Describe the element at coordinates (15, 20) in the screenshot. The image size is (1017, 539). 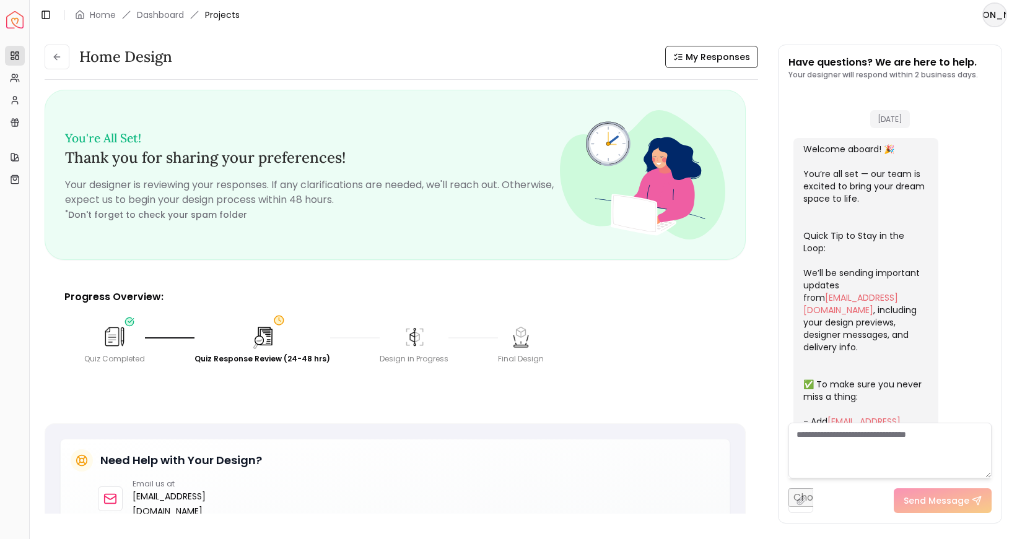
I see `img: Spacejoy Logo` at that location.